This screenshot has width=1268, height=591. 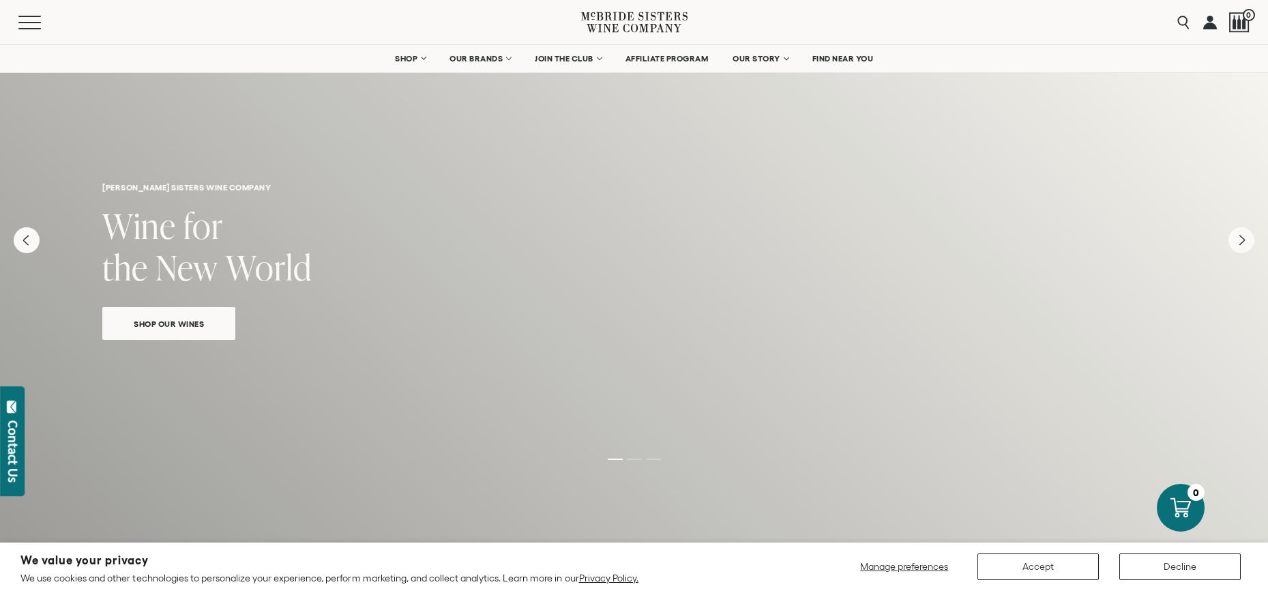 What do you see at coordinates (1196, 492) in the screenshot?
I see `div: 0` at bounding box center [1196, 492].